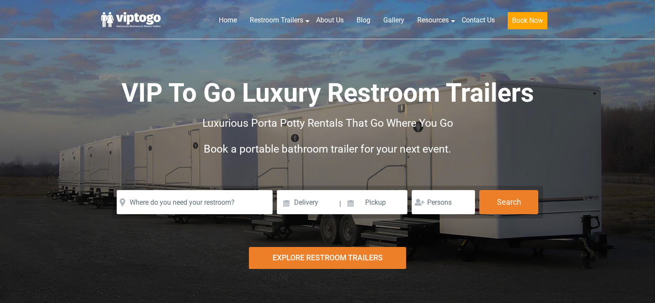  I want to click on button: Book Now, so click(527, 21).